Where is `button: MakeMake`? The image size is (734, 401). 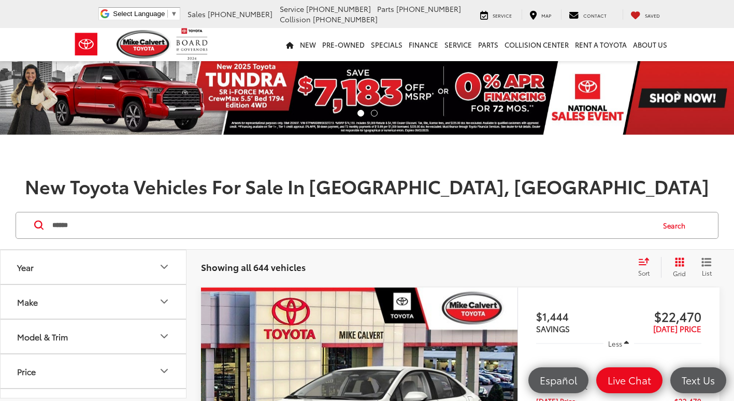 button: MakeMake is located at coordinates (94, 301).